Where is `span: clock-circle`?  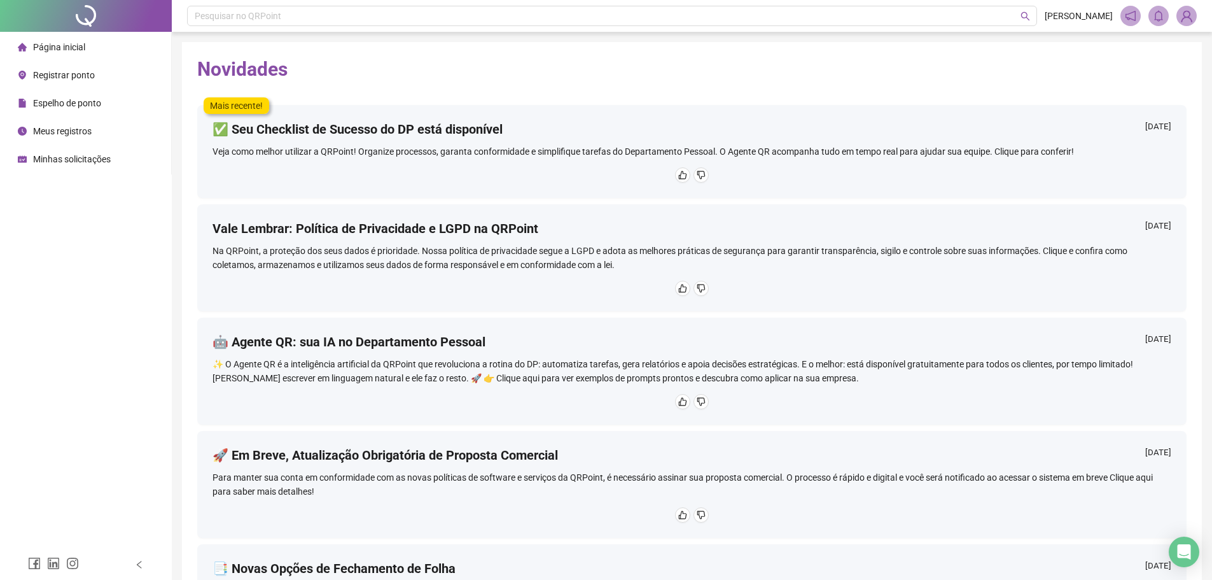
span: clock-circle is located at coordinates (22, 131).